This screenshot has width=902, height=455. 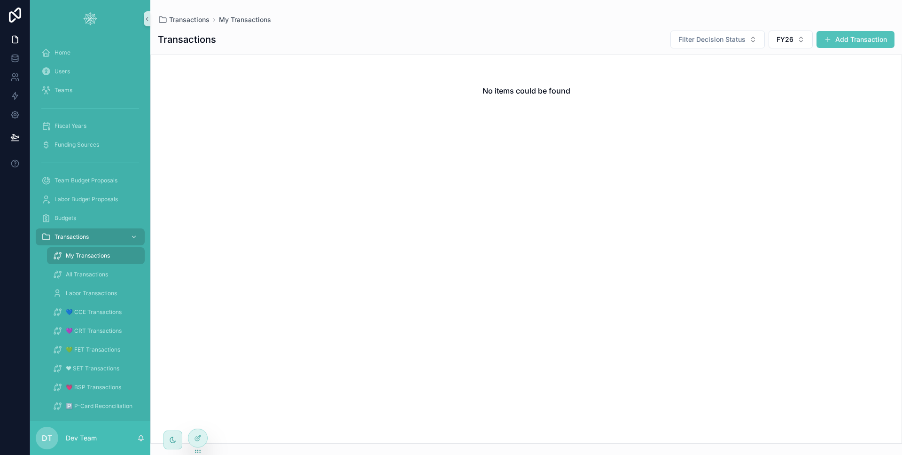 What do you see at coordinates (99, 406) in the screenshot?
I see `span: 🅿 P-Card Reconciliation` at bounding box center [99, 406].